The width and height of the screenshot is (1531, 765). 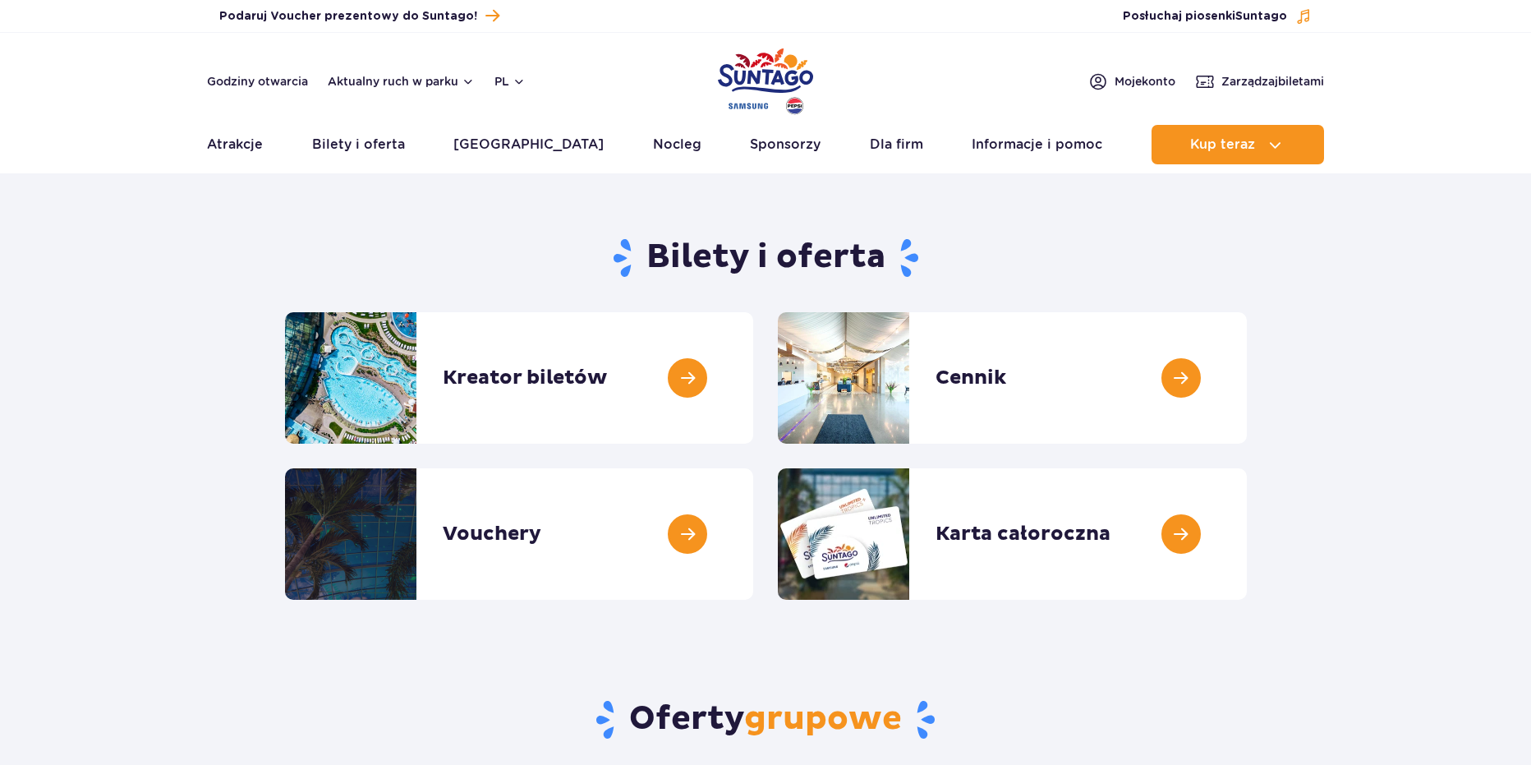 What do you see at coordinates (896, 145) in the screenshot?
I see `a: Dla firm` at bounding box center [896, 145].